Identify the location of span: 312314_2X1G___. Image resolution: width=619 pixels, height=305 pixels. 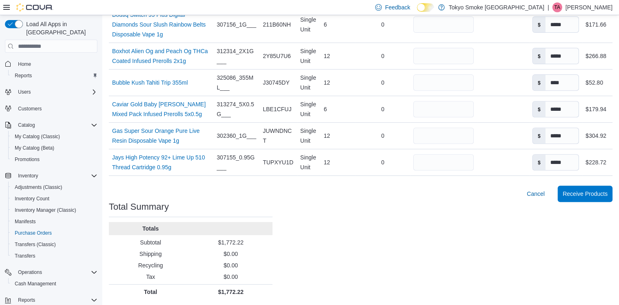
(237, 56).